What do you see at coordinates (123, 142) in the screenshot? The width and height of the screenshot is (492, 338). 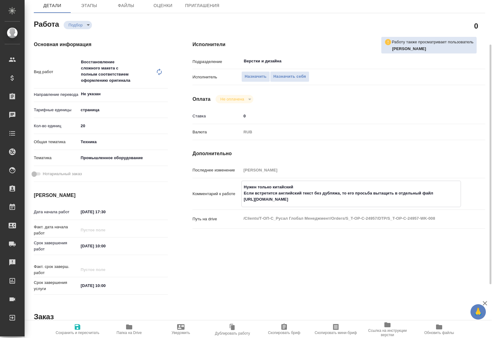 I see `div: Техника` at bounding box center [123, 142].